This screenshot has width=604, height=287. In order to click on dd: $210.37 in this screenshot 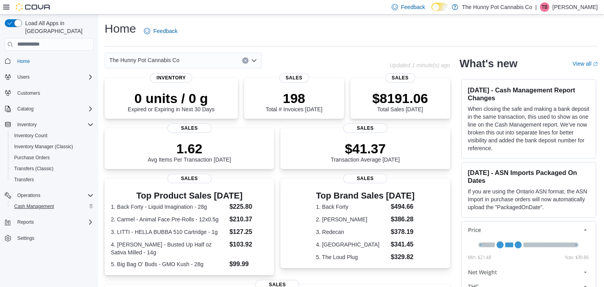, I will do `click(249, 219)`.